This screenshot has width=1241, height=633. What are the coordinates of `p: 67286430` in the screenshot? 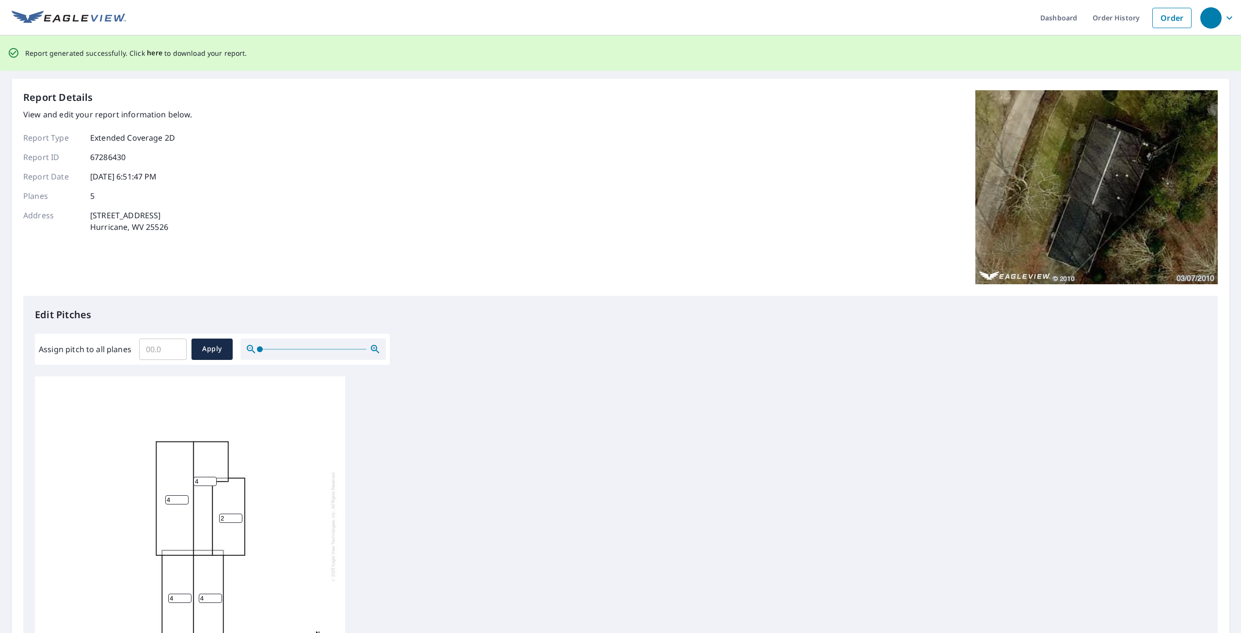 It's located at (108, 157).